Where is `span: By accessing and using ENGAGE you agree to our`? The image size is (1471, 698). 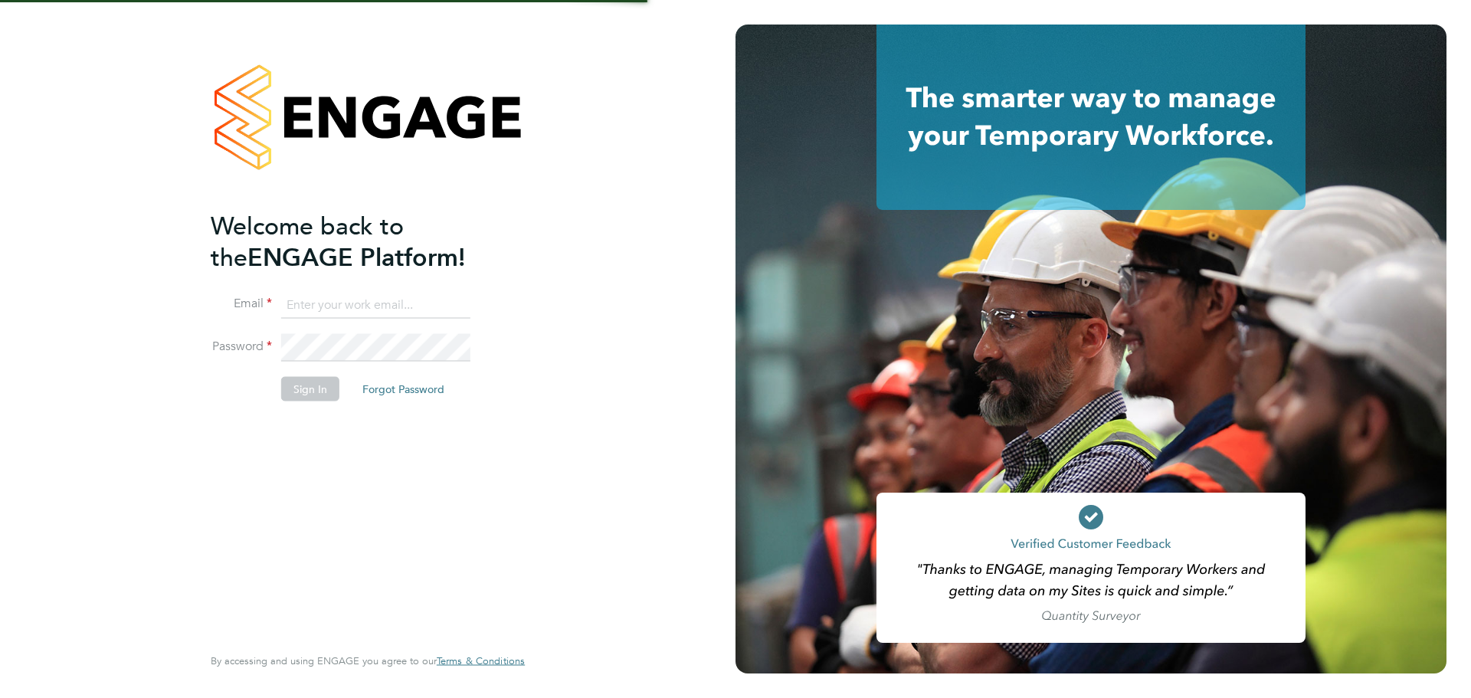 span: By accessing and using ENGAGE you agree to our is located at coordinates (368, 661).